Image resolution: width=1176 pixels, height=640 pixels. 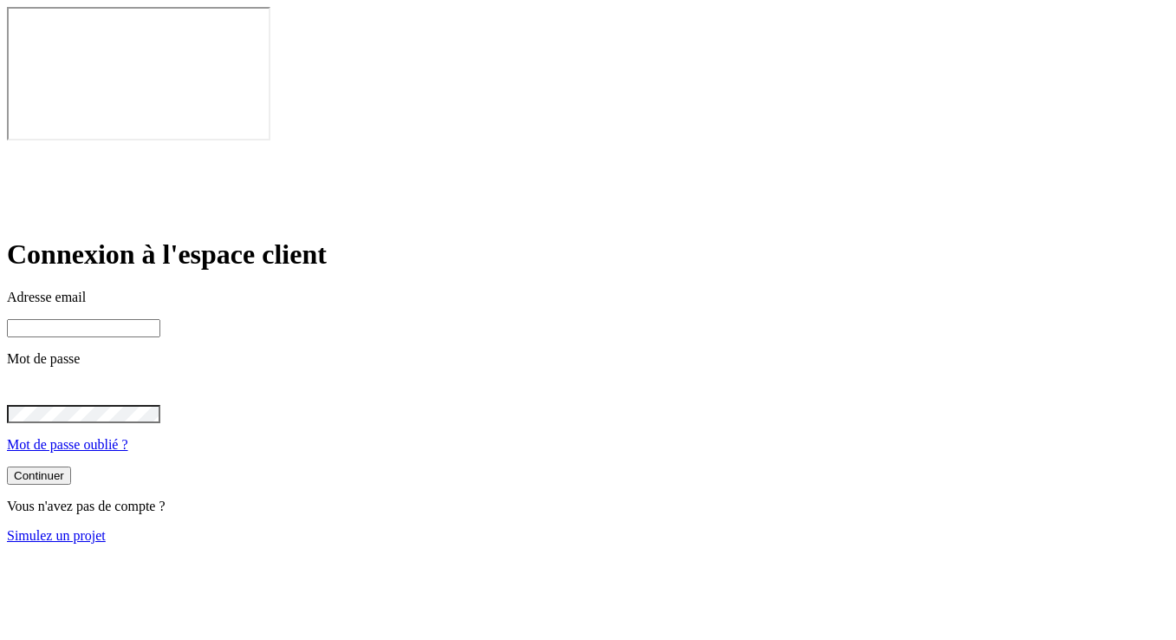 What do you see at coordinates (39, 475) in the screenshot?
I see `button: Continuer` at bounding box center [39, 475].